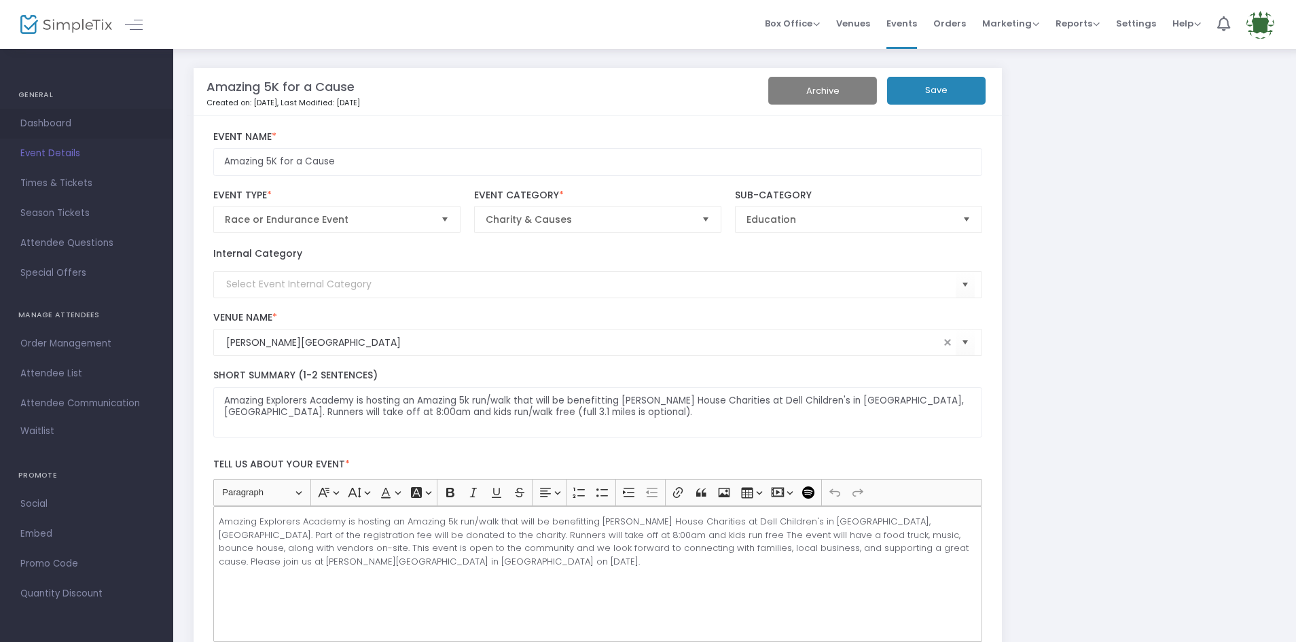  I want to click on span: Attendee List, so click(86, 374).